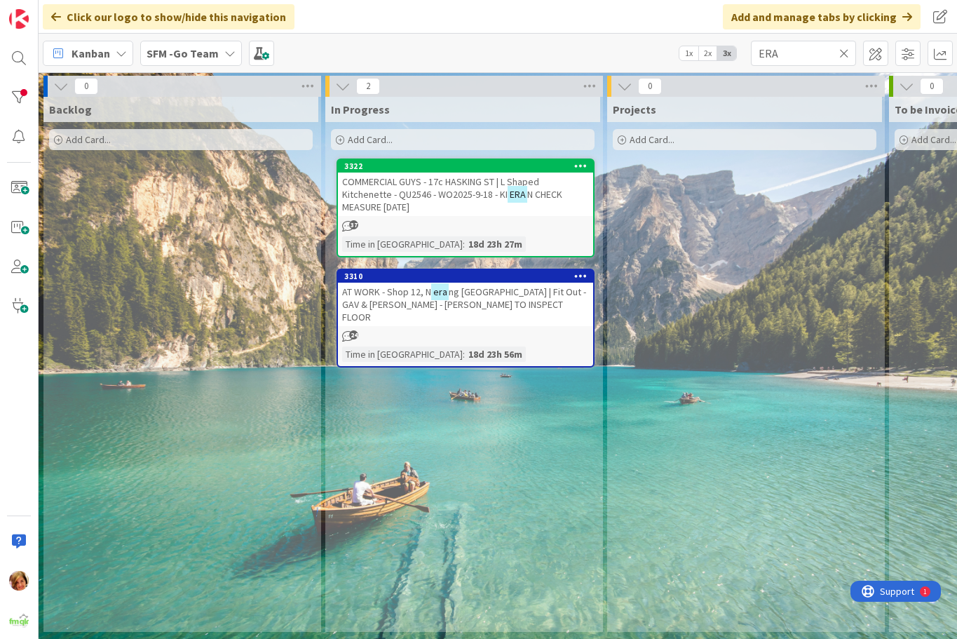 This screenshot has width=957, height=639. Describe the element at coordinates (707, 53) in the screenshot. I see `span: 2x` at that location.